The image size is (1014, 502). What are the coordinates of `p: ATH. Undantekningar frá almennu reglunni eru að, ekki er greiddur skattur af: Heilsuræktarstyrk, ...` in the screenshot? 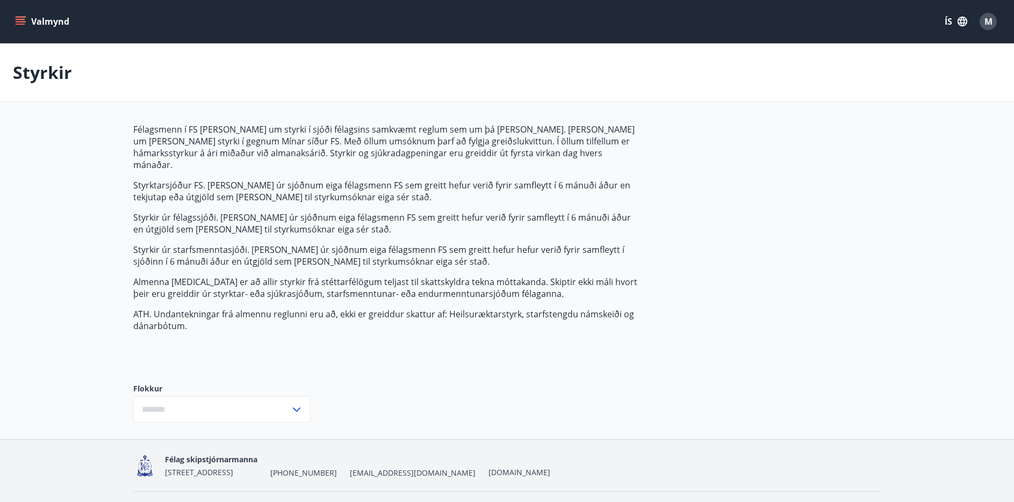 It's located at (387, 320).